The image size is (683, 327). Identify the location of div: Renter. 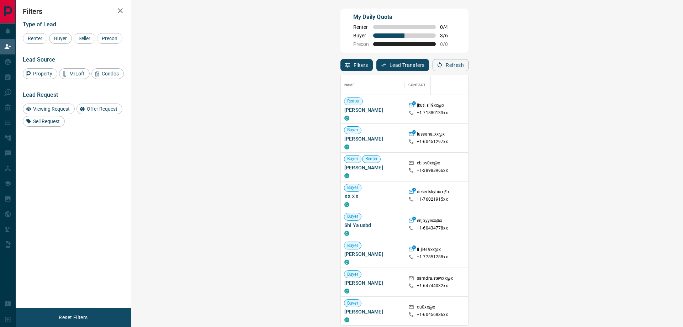
(35, 38).